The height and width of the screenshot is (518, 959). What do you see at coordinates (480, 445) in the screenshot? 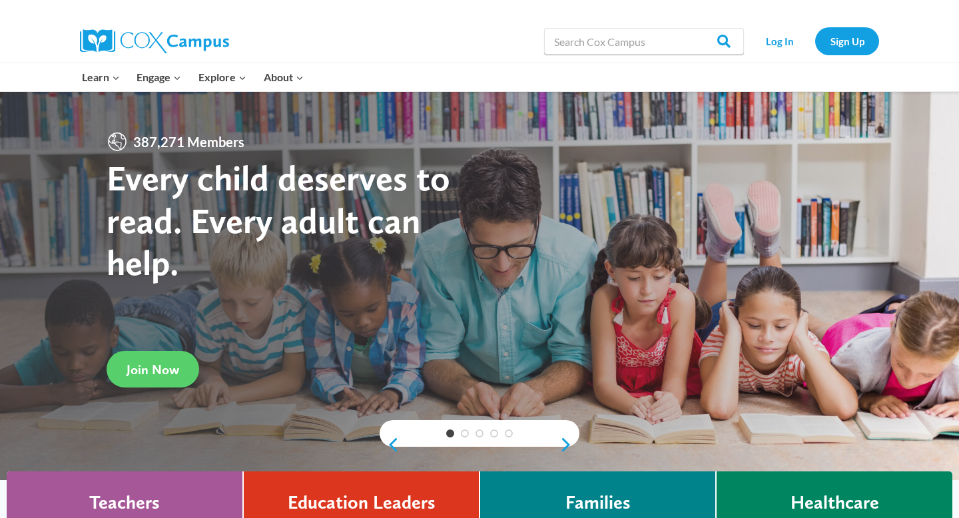
I see `div: content slider buttons` at bounding box center [480, 445].